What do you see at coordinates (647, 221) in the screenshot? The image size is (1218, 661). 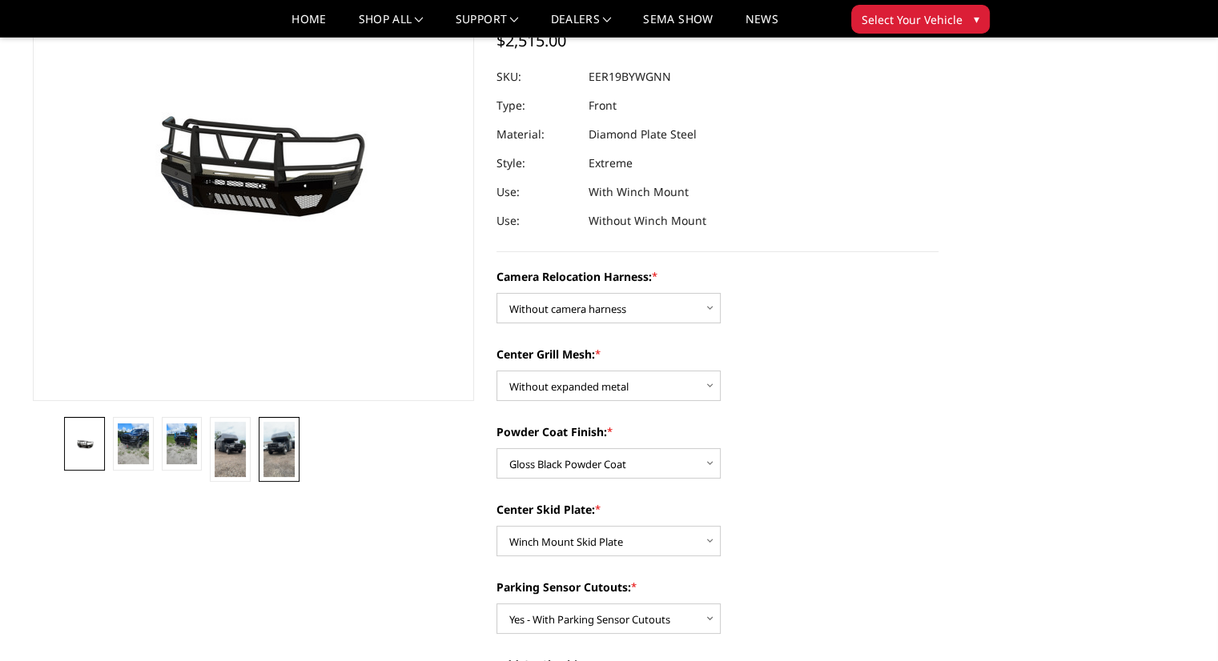 I see `dd: Without Winch Mount` at bounding box center [647, 221].